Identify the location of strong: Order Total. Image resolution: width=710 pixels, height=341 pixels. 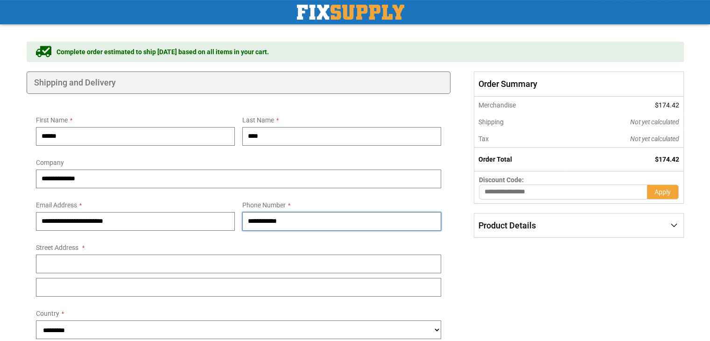
(495, 159).